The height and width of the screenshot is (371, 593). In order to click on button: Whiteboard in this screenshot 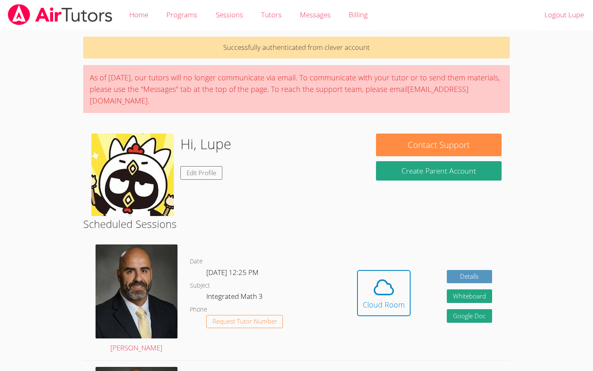, I will do `click(470, 296)`.